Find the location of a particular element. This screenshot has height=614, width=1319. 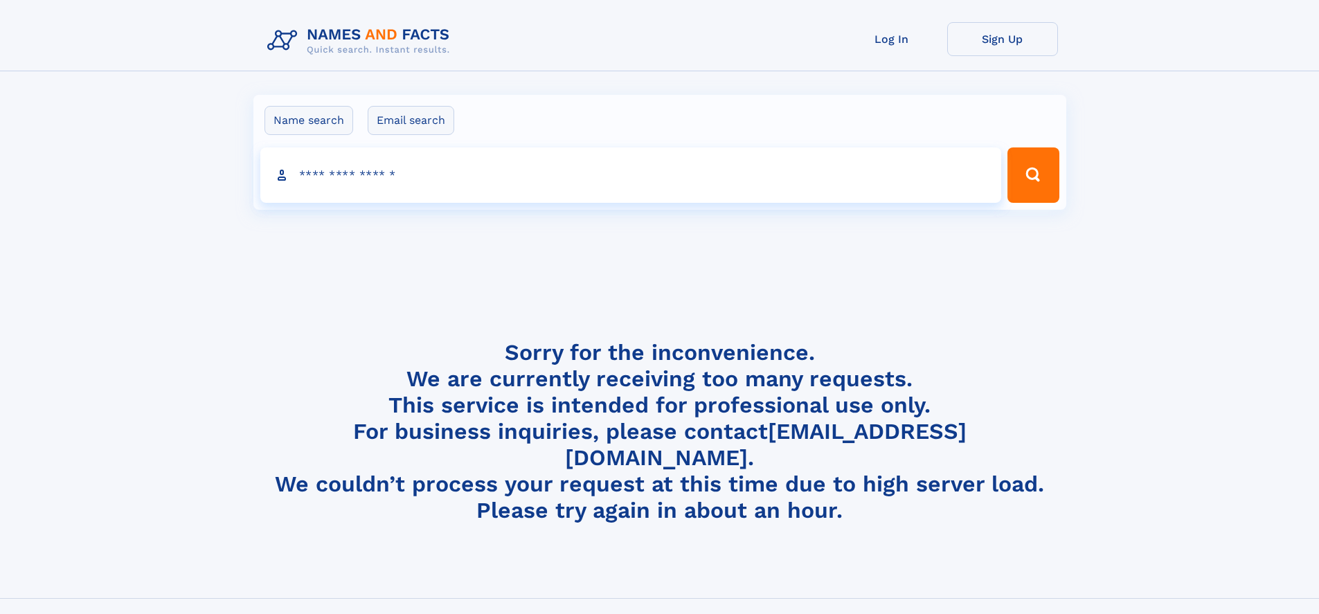

input: search input is located at coordinates (631, 175).